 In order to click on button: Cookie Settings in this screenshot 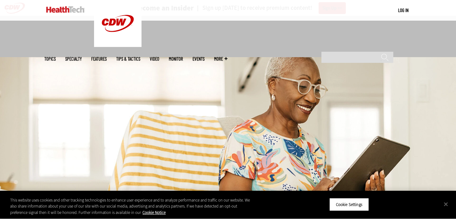, I will do `click(349, 204)`.